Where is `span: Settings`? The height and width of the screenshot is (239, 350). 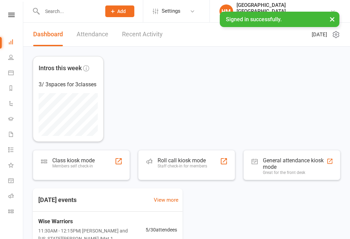 span: Settings is located at coordinates (171, 11).